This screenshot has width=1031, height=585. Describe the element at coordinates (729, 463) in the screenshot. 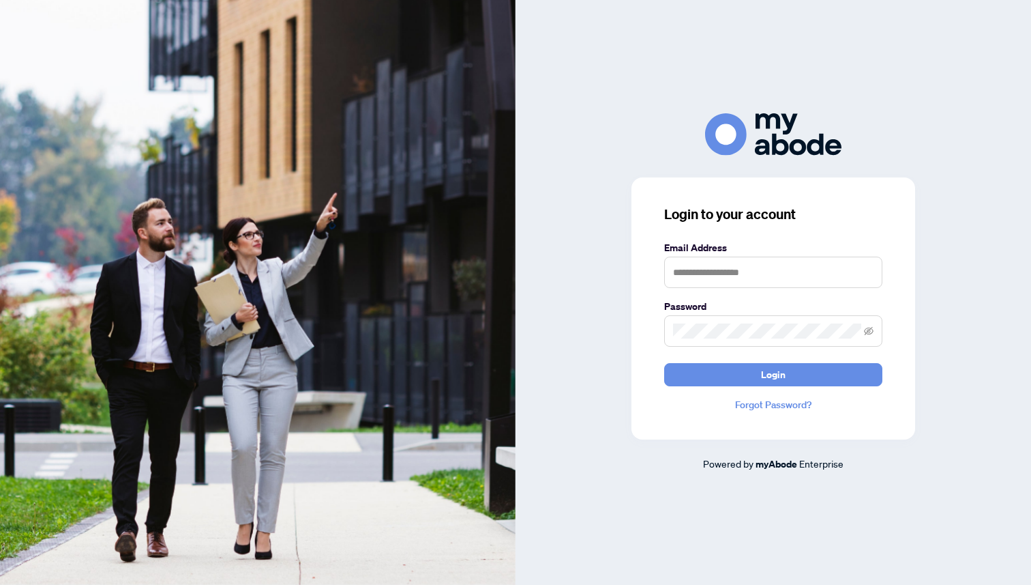

I see `span: Powered by` at that location.